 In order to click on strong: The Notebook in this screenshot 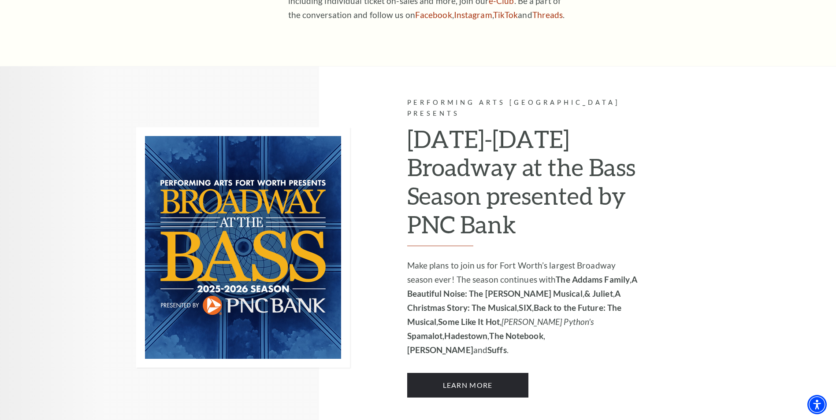, I will do `click(516, 336)`.